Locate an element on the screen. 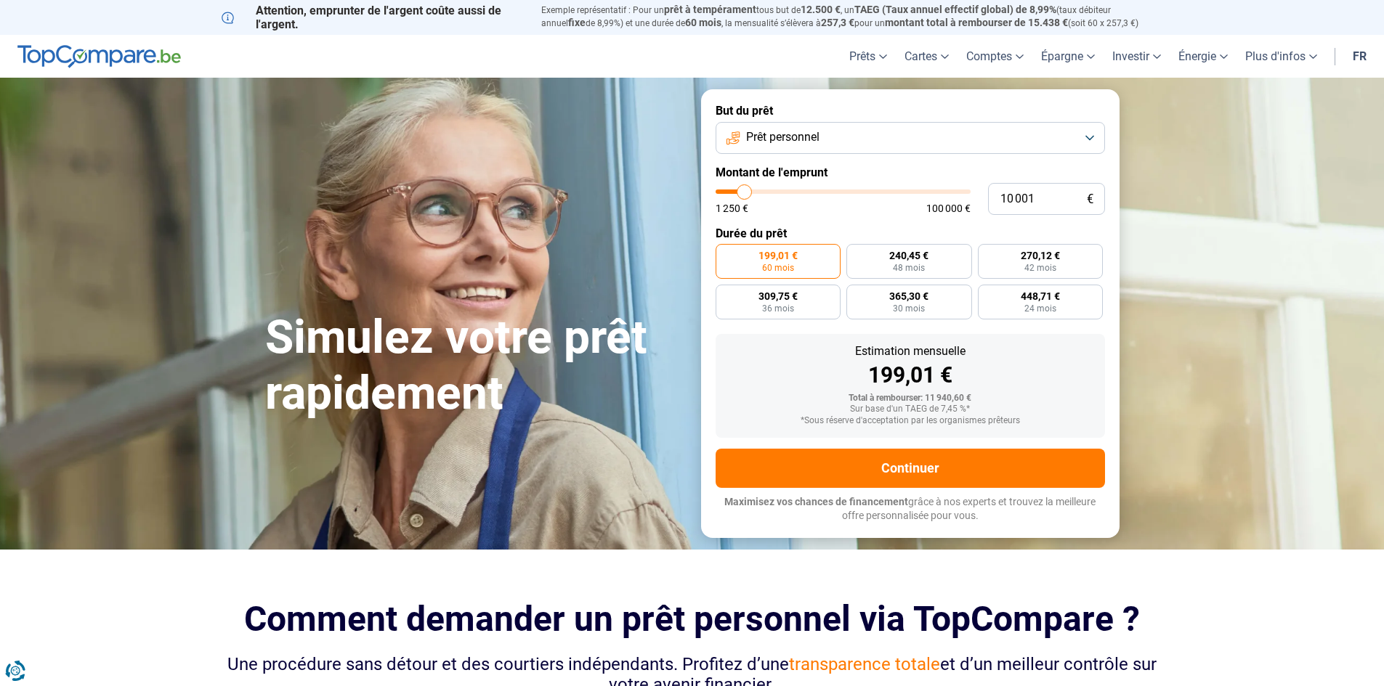  p: Attention, emprunter de l'argent coûte aussi de l'argent. is located at coordinates (373, 17).